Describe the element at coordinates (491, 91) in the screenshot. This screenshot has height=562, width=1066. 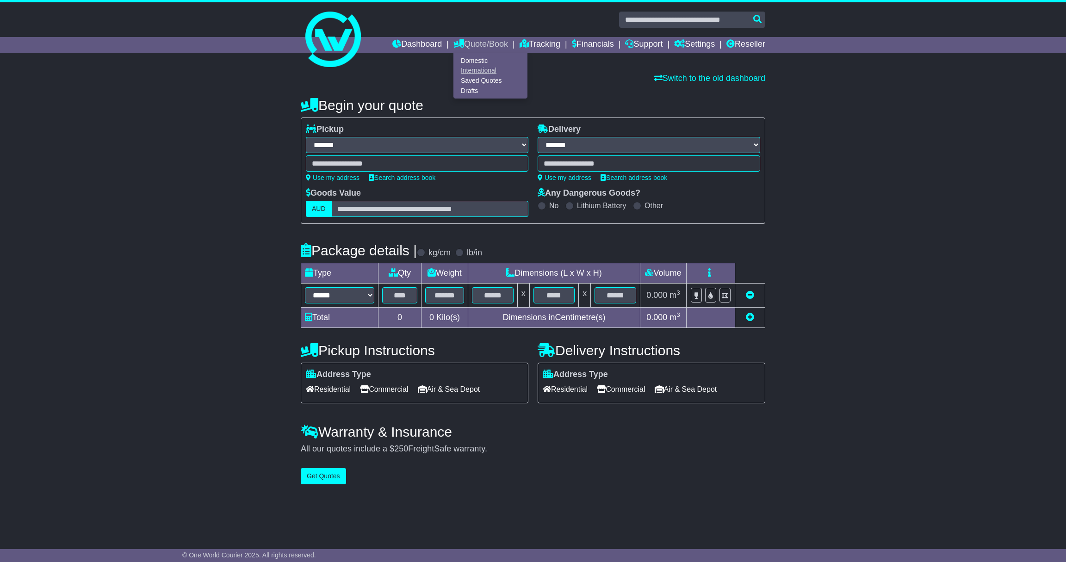
I see `a: Drafts` at that location.